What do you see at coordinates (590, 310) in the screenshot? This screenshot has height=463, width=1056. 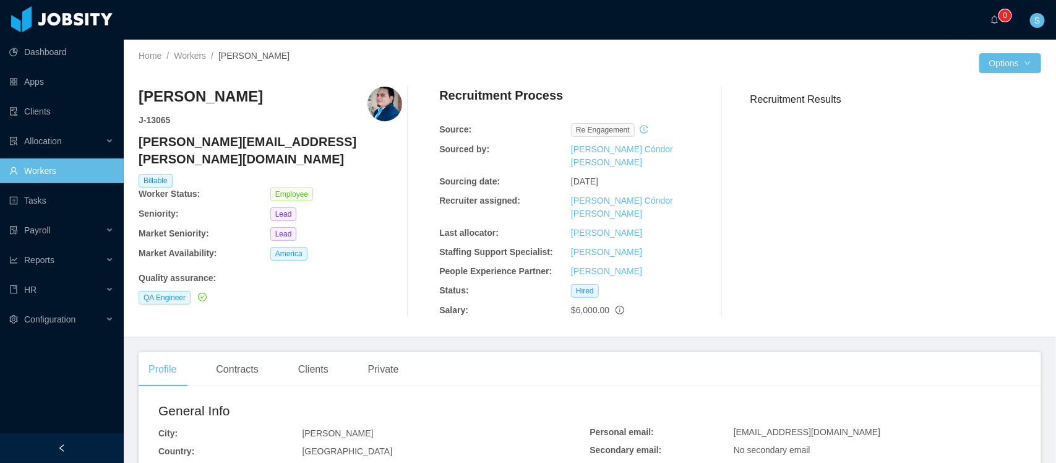 I see `span: $6,000.00` at bounding box center [590, 310].